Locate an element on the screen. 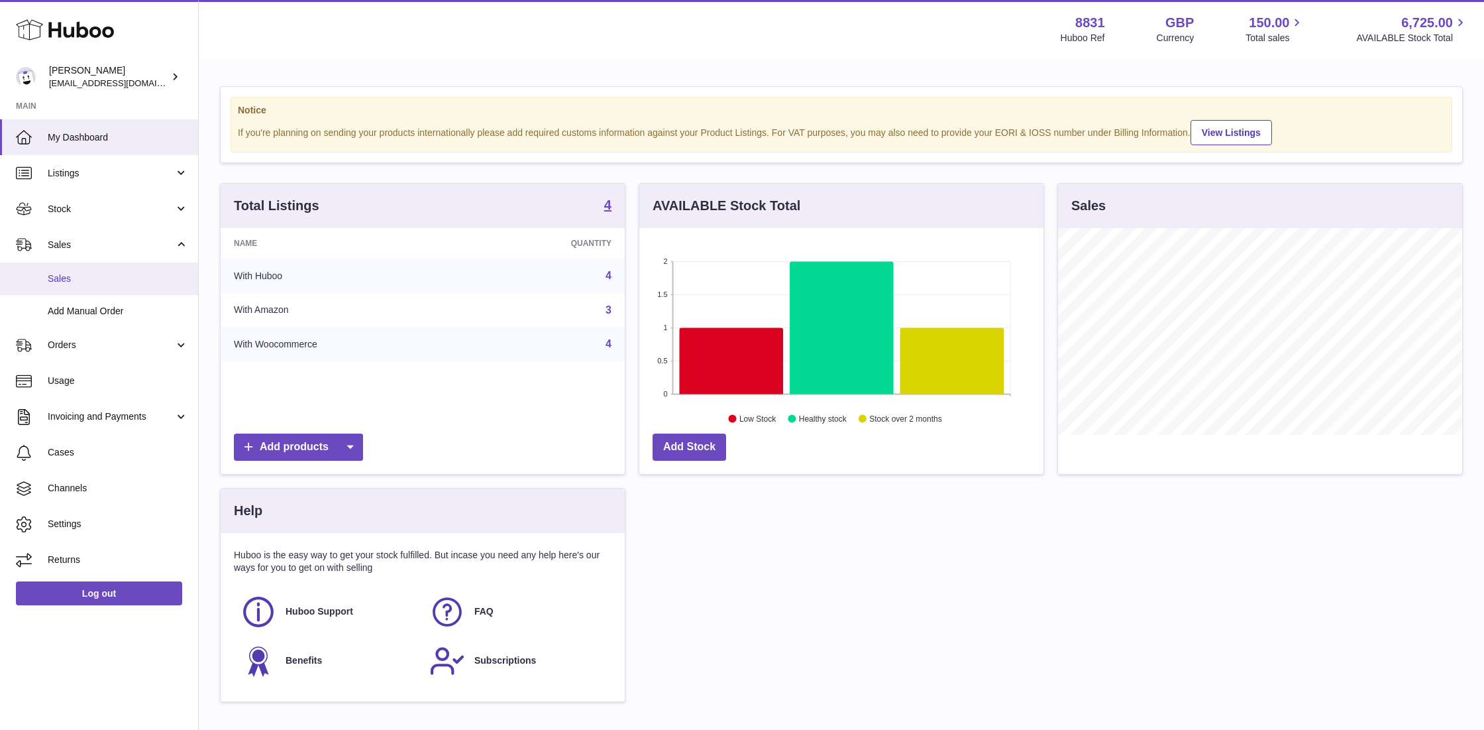 The height and width of the screenshot is (730, 1484). p: Huboo is the easy way to get your stock fulfilled. But incase you need any help here's our ways f... is located at coordinates (423, 561).